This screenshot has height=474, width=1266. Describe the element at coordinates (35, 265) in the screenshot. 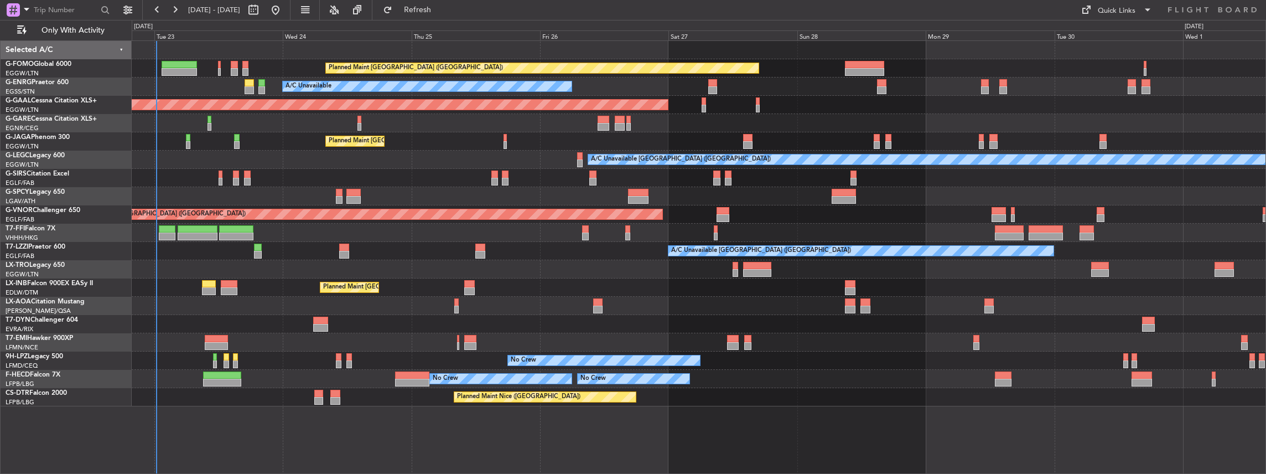

I see `a: LX-TROLegacy 650` at that location.